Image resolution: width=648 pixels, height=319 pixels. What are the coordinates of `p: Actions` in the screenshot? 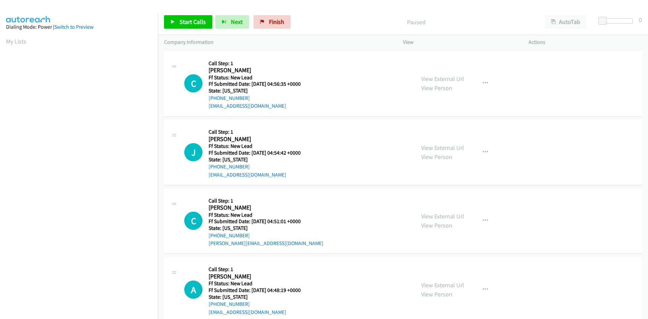 It's located at (585, 42).